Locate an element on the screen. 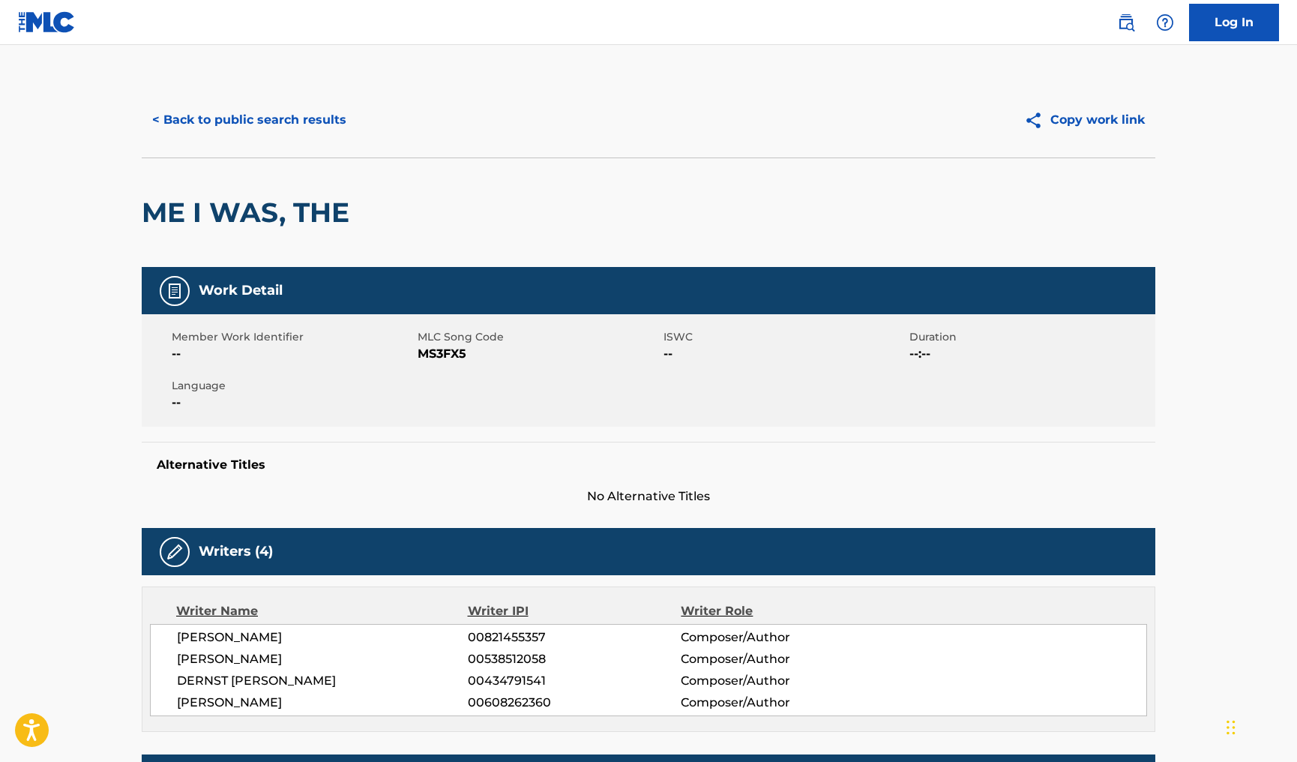 This screenshot has width=1297, height=762. span: 00434791541 is located at coordinates (574, 681).